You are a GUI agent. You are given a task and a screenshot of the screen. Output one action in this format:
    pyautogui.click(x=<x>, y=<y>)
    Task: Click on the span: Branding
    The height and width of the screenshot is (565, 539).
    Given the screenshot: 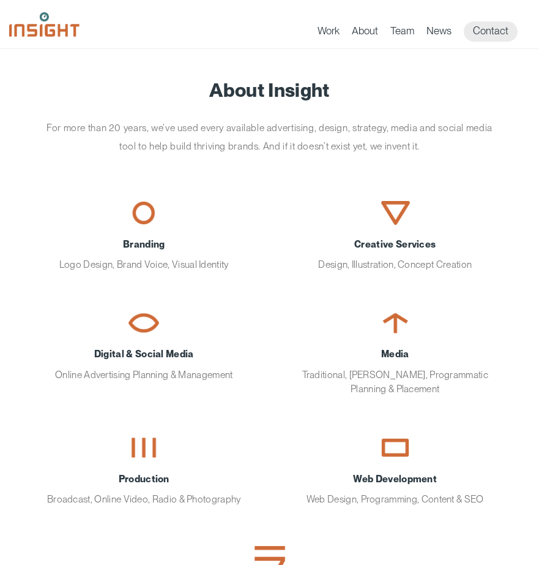 What is the action you would take?
    pyautogui.click(x=144, y=244)
    